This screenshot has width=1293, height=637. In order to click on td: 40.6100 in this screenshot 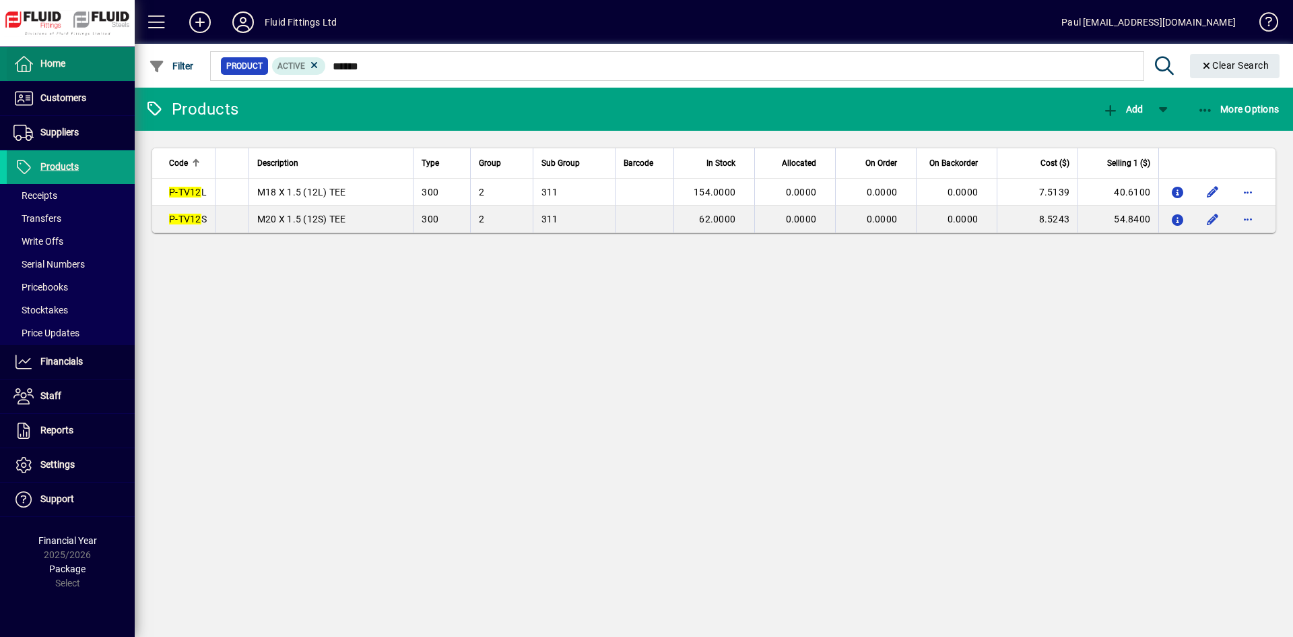, I will do `click(1118, 192)`.